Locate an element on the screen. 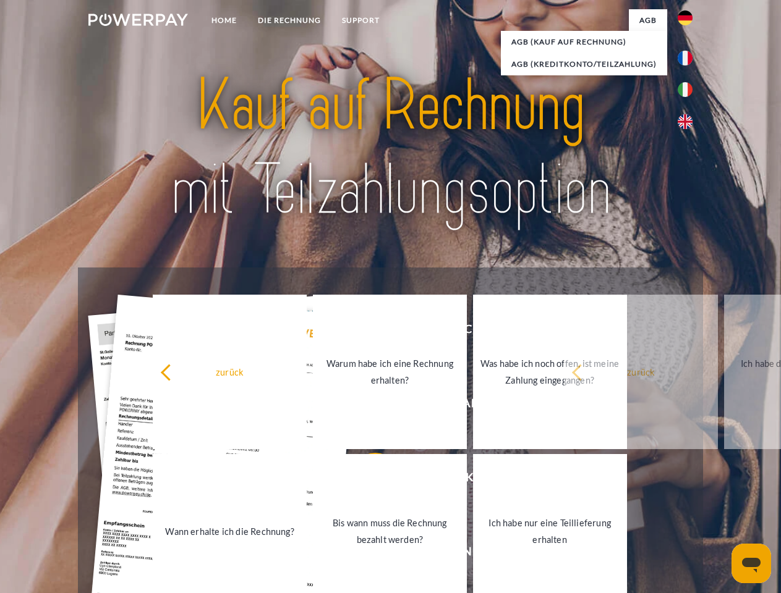 This screenshot has width=781, height=593. a: agb is located at coordinates (648, 20).